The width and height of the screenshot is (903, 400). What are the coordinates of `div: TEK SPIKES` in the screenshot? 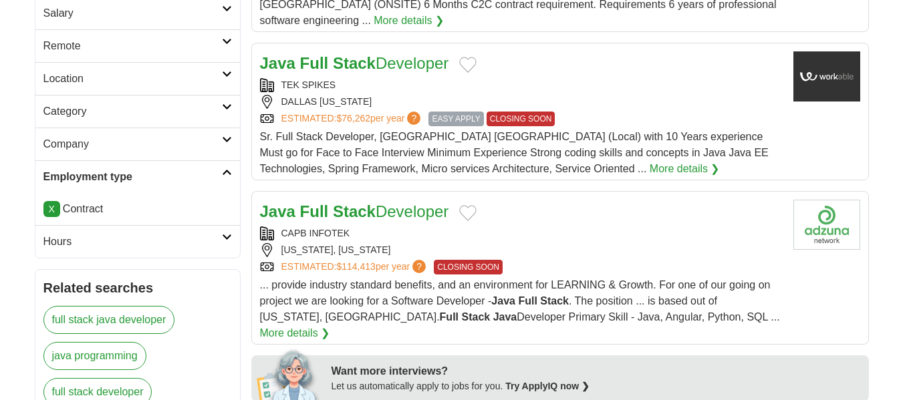 It's located at (521, 85).